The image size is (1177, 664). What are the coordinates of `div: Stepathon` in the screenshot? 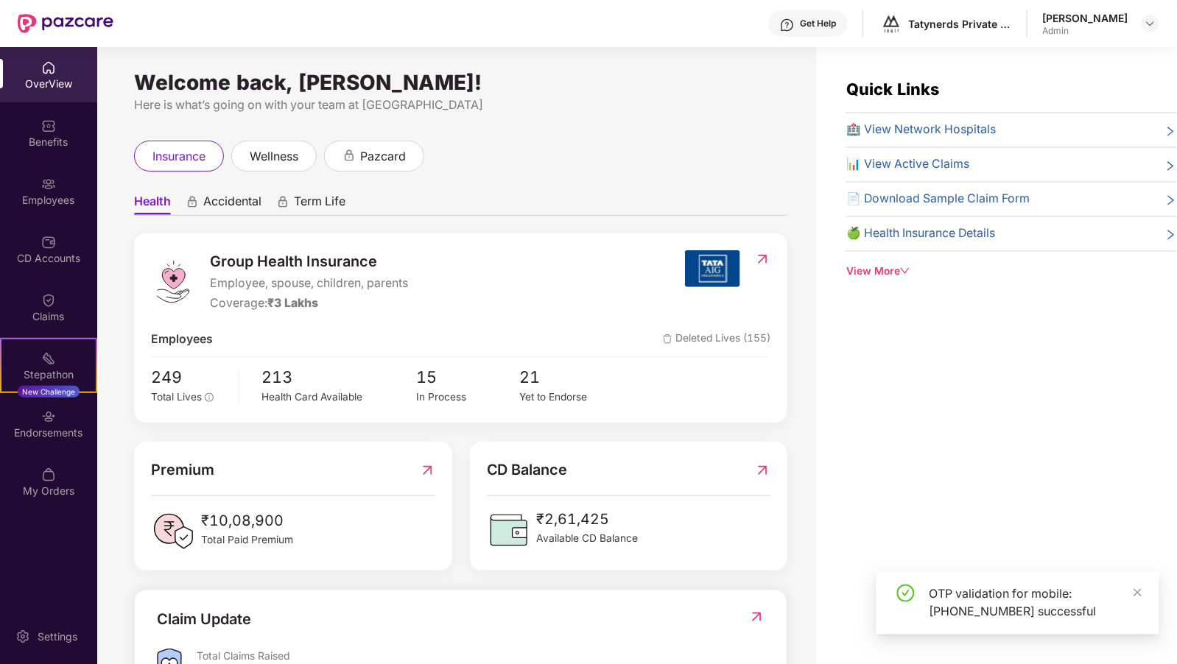 It's located at (49, 375).